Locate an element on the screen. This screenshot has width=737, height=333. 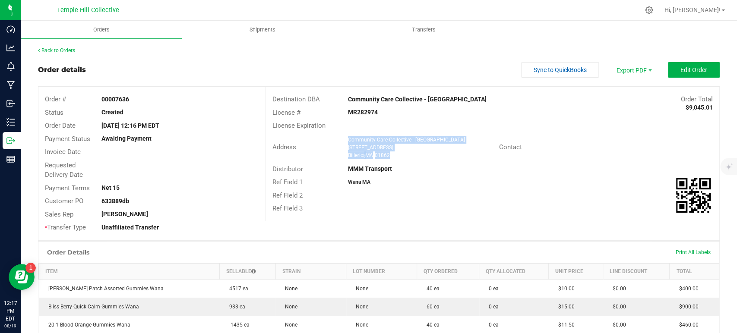
span: Distributor is located at coordinates (287, 169).